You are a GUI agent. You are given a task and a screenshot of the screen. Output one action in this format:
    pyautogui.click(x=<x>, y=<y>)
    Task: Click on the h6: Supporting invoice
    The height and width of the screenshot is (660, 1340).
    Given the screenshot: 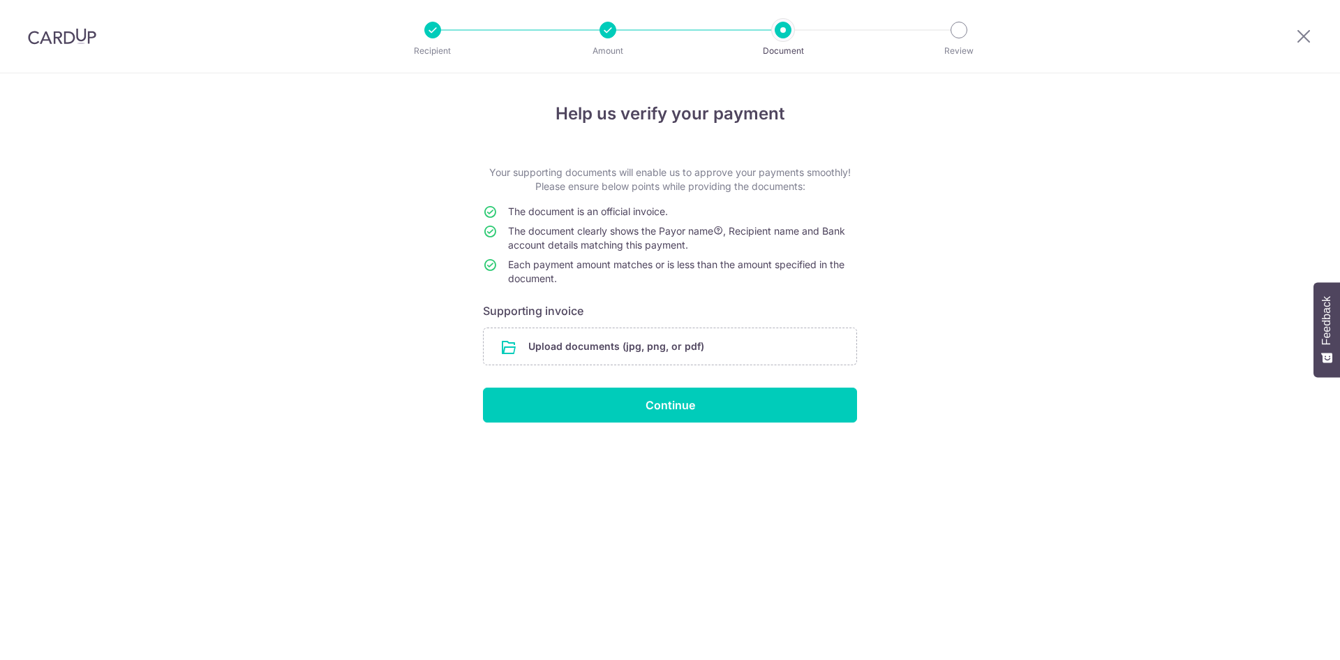 What is the action you would take?
    pyautogui.click(x=670, y=311)
    